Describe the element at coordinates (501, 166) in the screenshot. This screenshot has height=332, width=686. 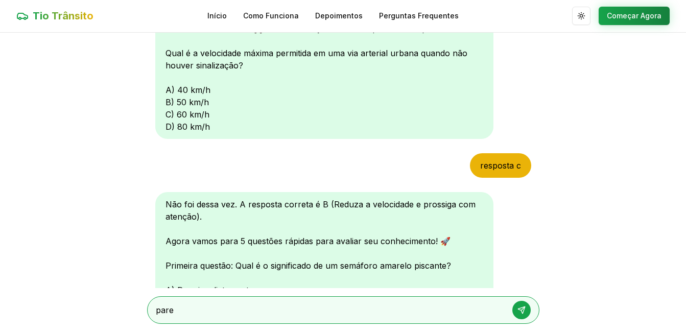
I see `div: resposta c` at that location.